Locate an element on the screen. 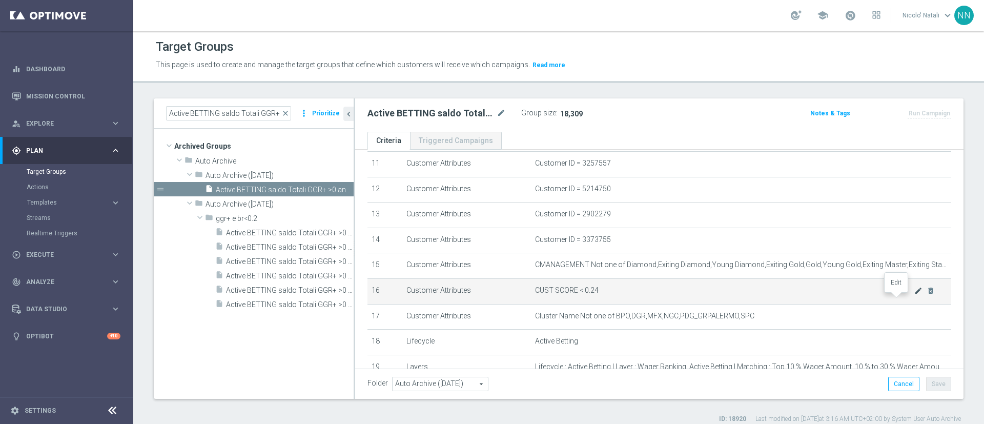  td: 14 is located at coordinates (385, 240).